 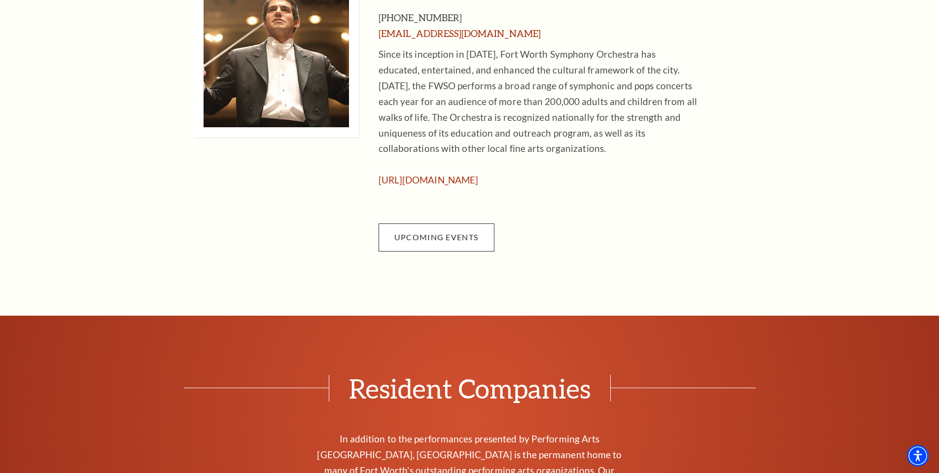 What do you see at coordinates (917, 455) in the screenshot?
I see `div: Accessibility Menu` at bounding box center [917, 455].